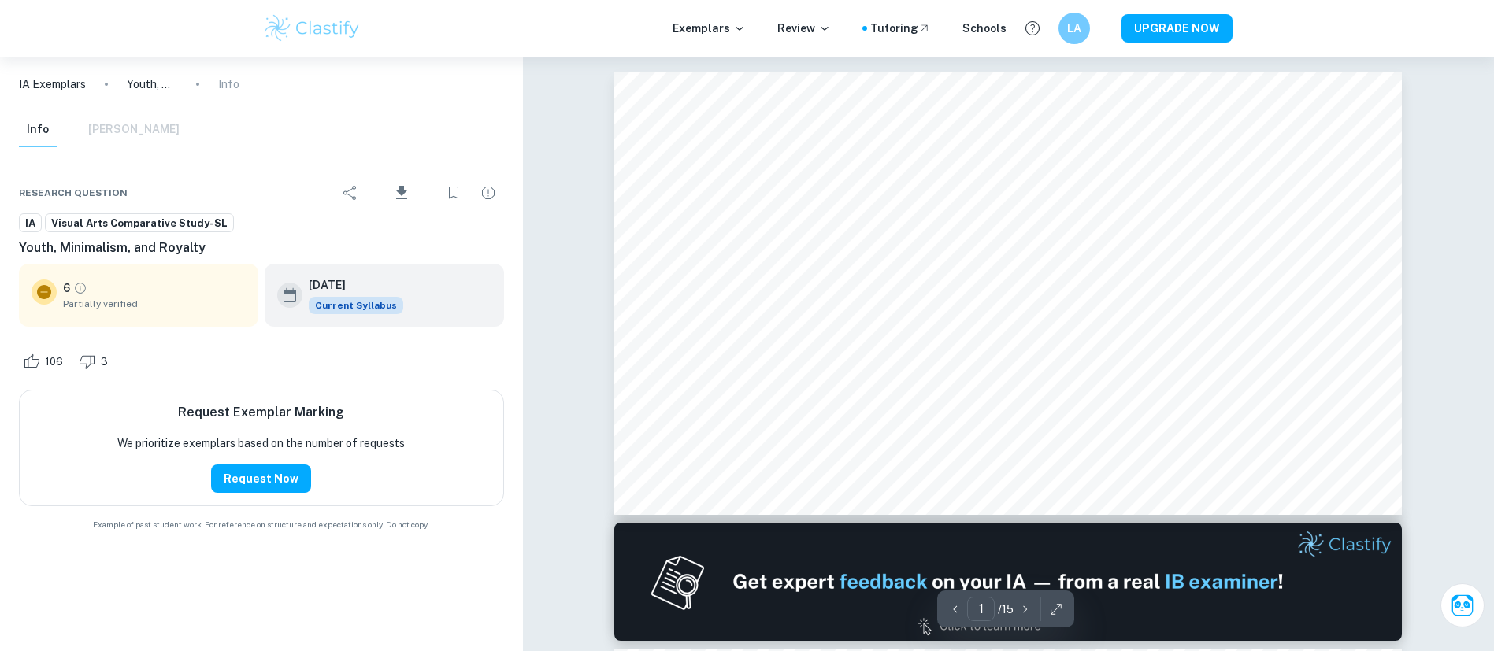 The width and height of the screenshot is (1494, 651). What do you see at coordinates (30, 224) in the screenshot?
I see `span: IA` at bounding box center [30, 224].